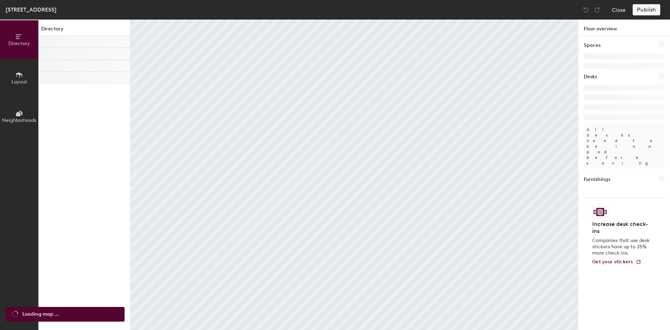 The image size is (670, 330). What do you see at coordinates (593, 45) in the screenshot?
I see `h1: Spaces` at bounding box center [593, 45].